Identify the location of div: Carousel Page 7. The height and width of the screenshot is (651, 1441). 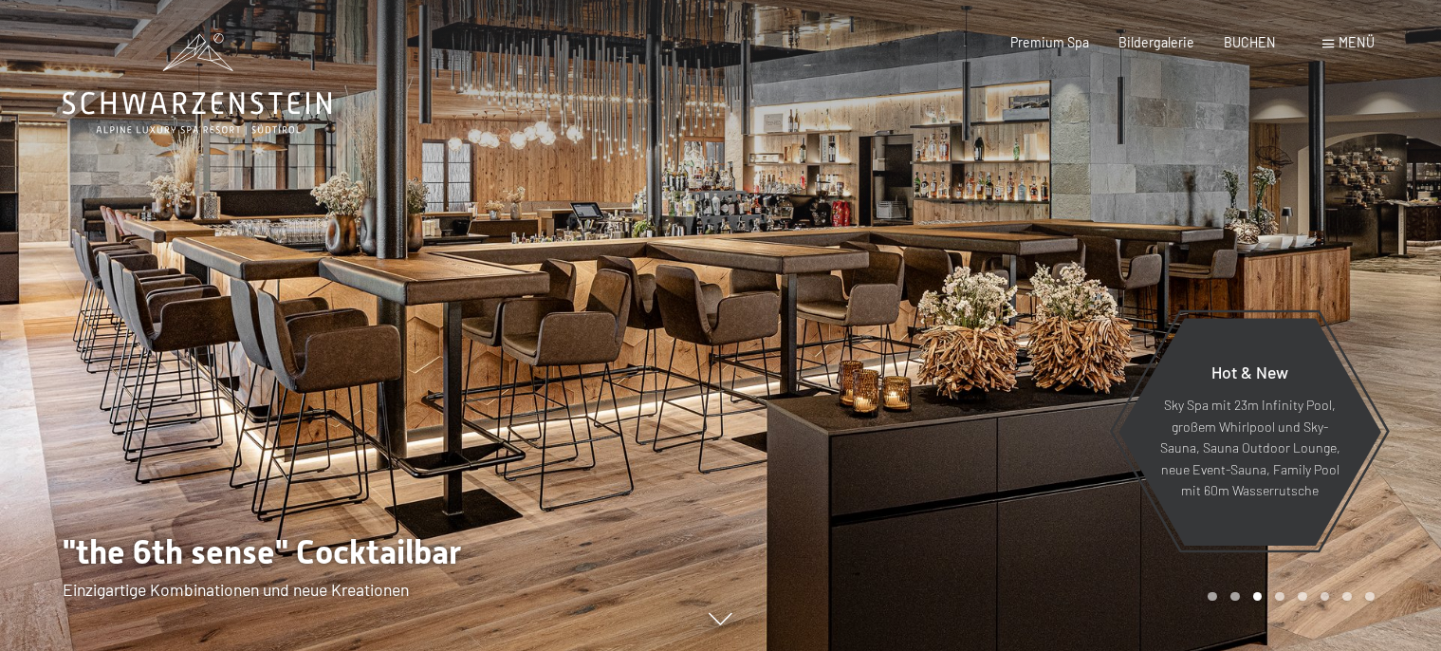
(1347, 597).